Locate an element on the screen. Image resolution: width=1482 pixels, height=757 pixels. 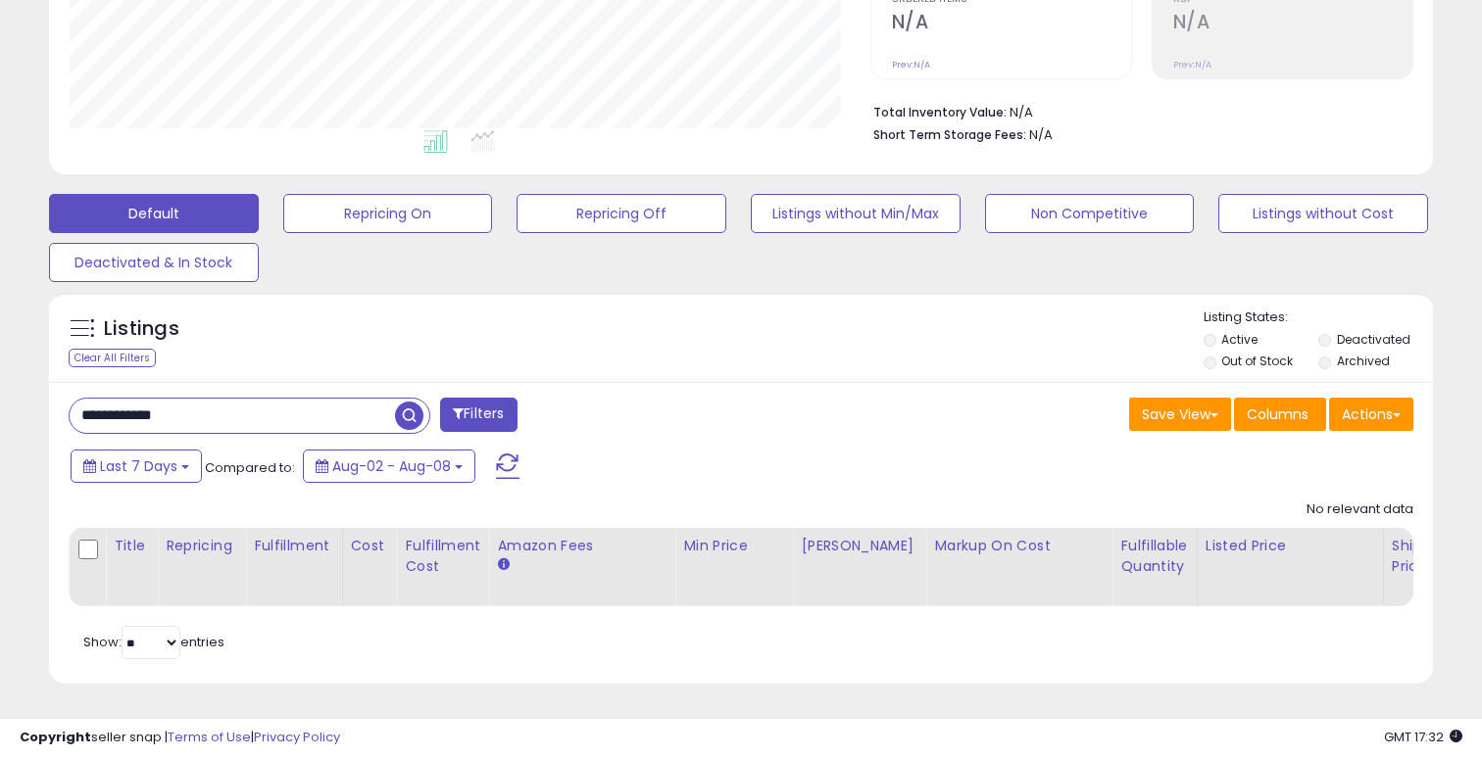
button: Repricing On is located at coordinates (388, 214).